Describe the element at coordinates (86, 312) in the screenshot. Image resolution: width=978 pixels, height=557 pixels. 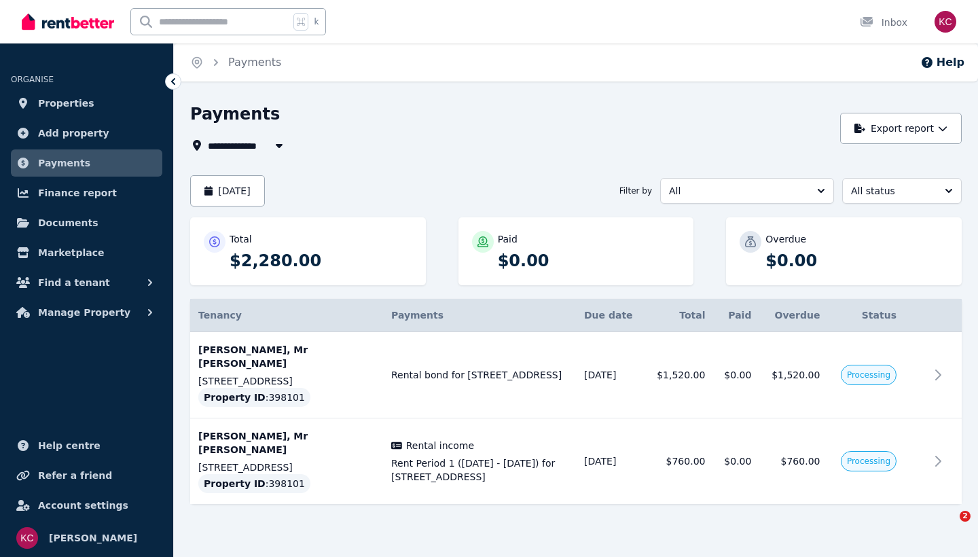
I see `button: Manage Property` at that location.